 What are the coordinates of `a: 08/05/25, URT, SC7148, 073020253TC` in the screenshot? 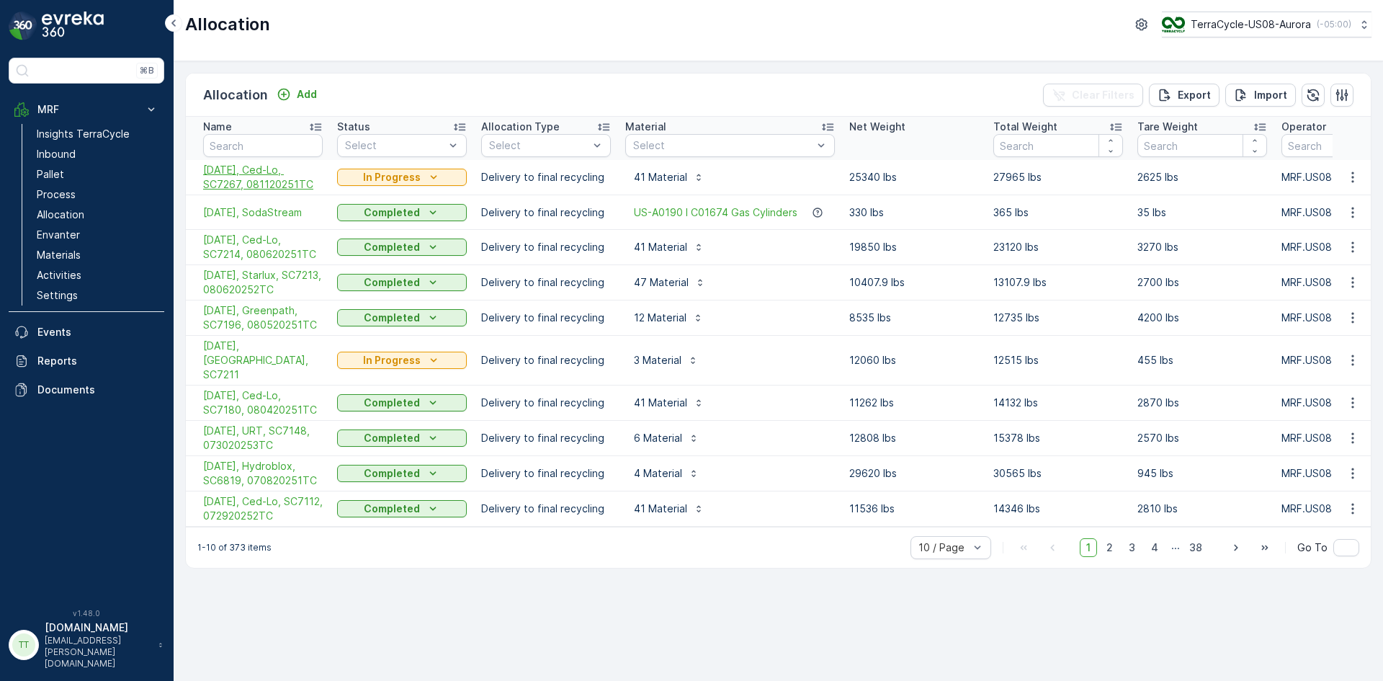 It's located at (263, 438).